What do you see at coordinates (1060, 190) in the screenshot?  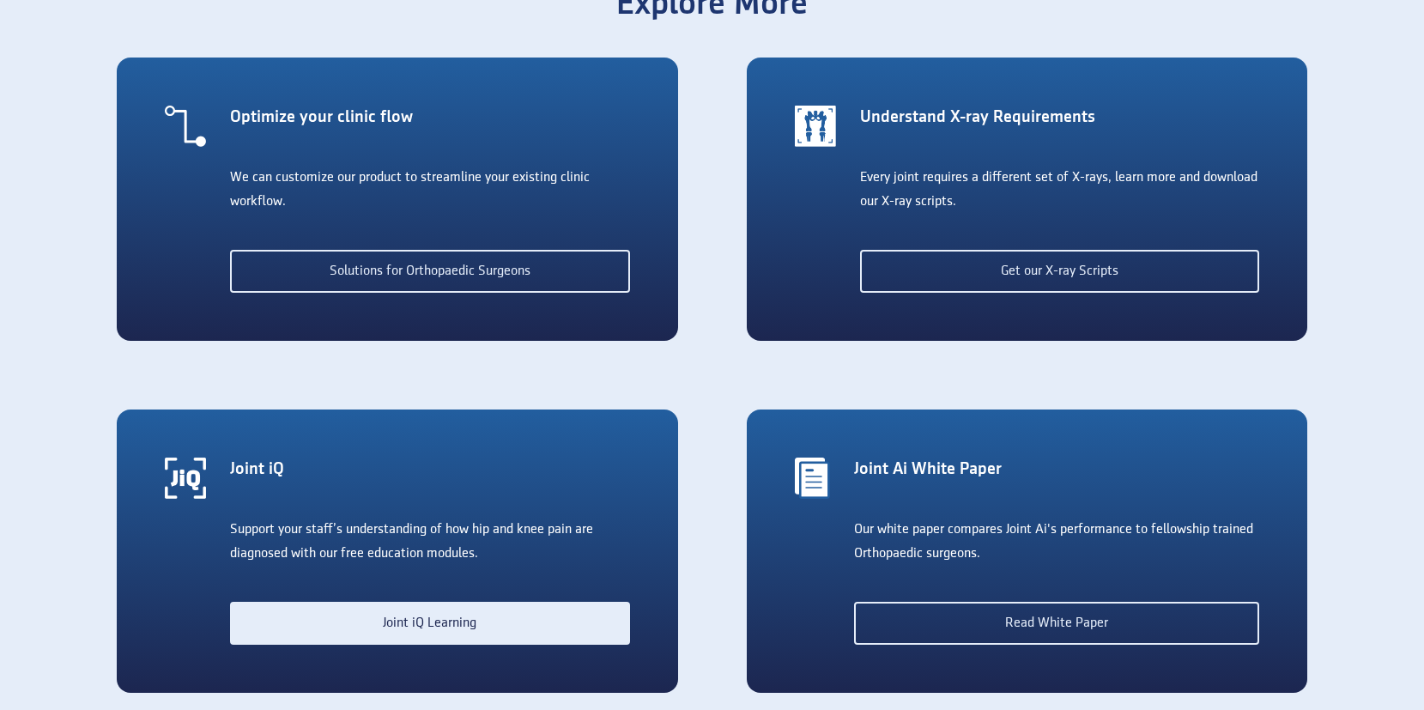 I see `div: Every joint requires a different set of X-rays, learn more and download our X-ray scripts.` at bounding box center [1060, 190].